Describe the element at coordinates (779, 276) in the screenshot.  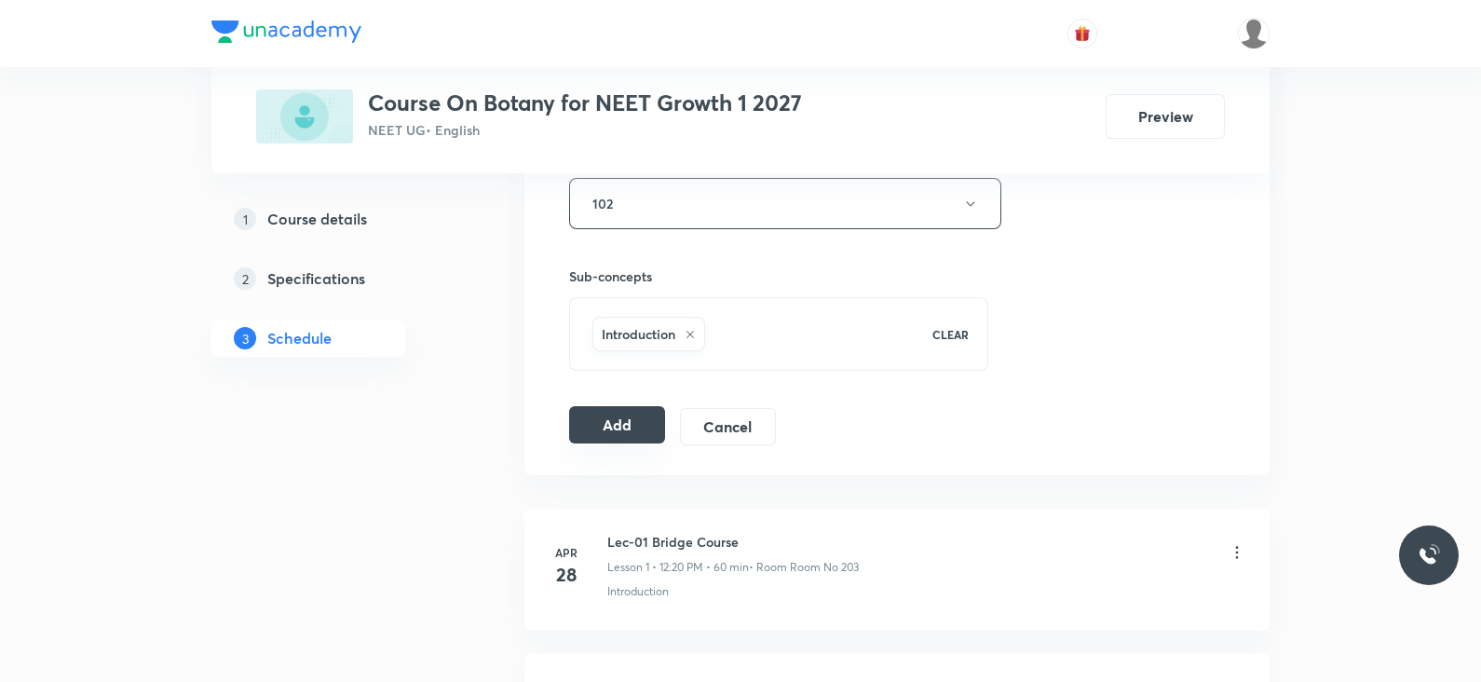
I see `h6: Sub-concepts` at that location.